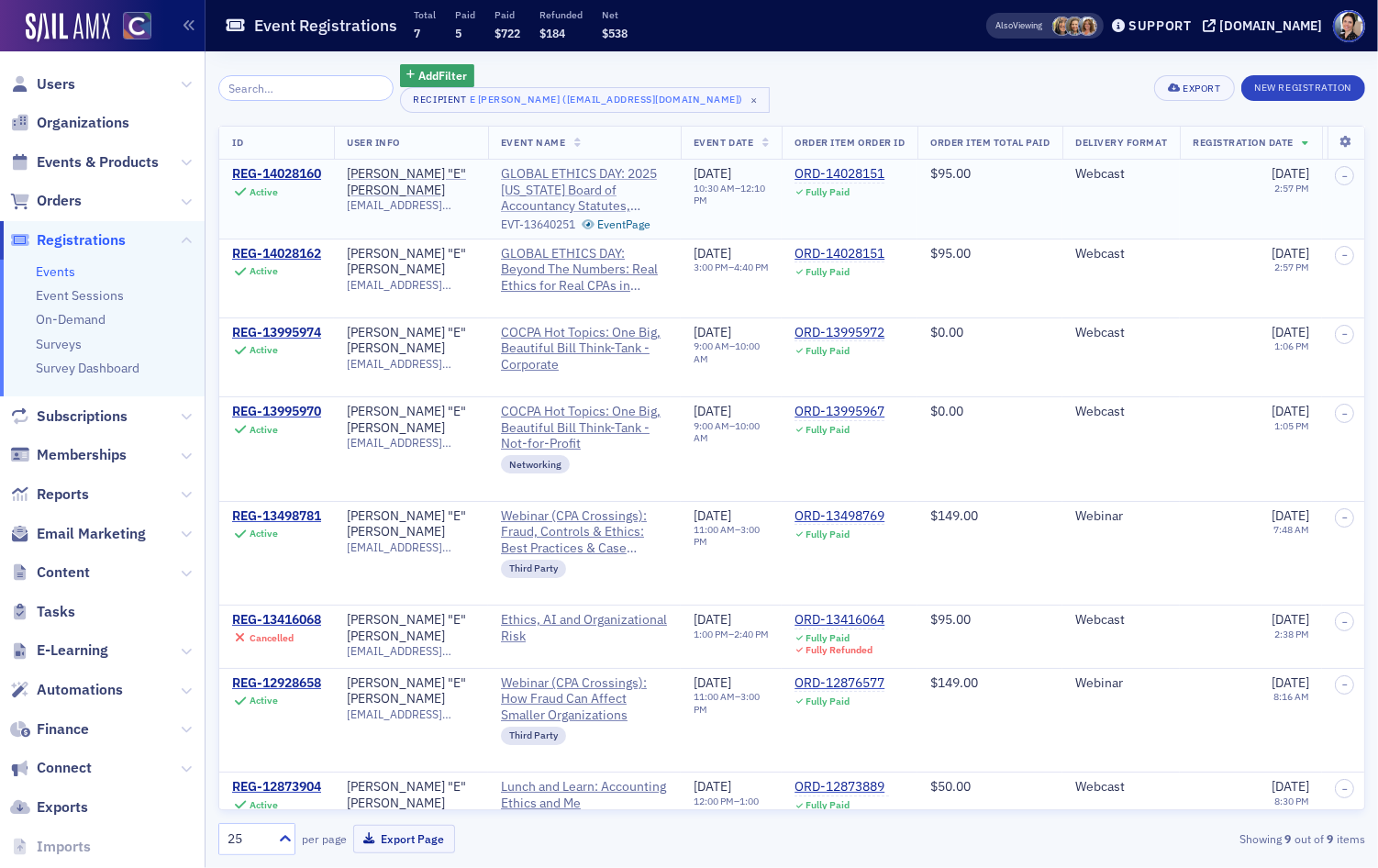  I want to click on span: $95.00, so click(951, 174).